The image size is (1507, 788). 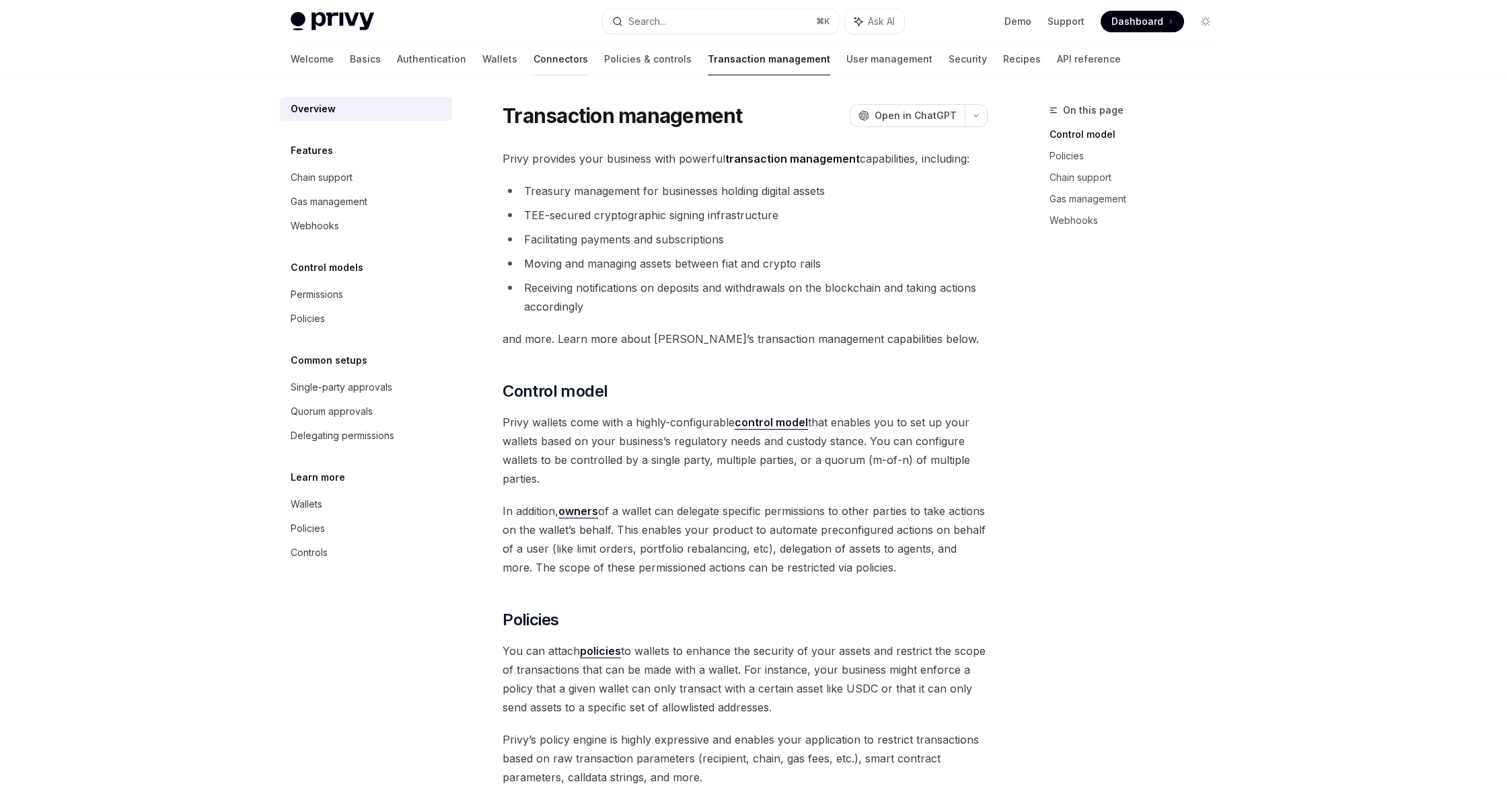 What do you see at coordinates (530, 620) in the screenshot?
I see `span: Policies` at bounding box center [530, 620].